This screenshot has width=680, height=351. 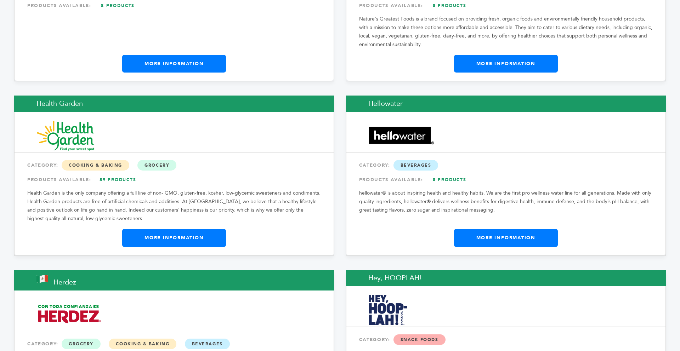 I want to click on h2: Health Garden, so click(x=174, y=104).